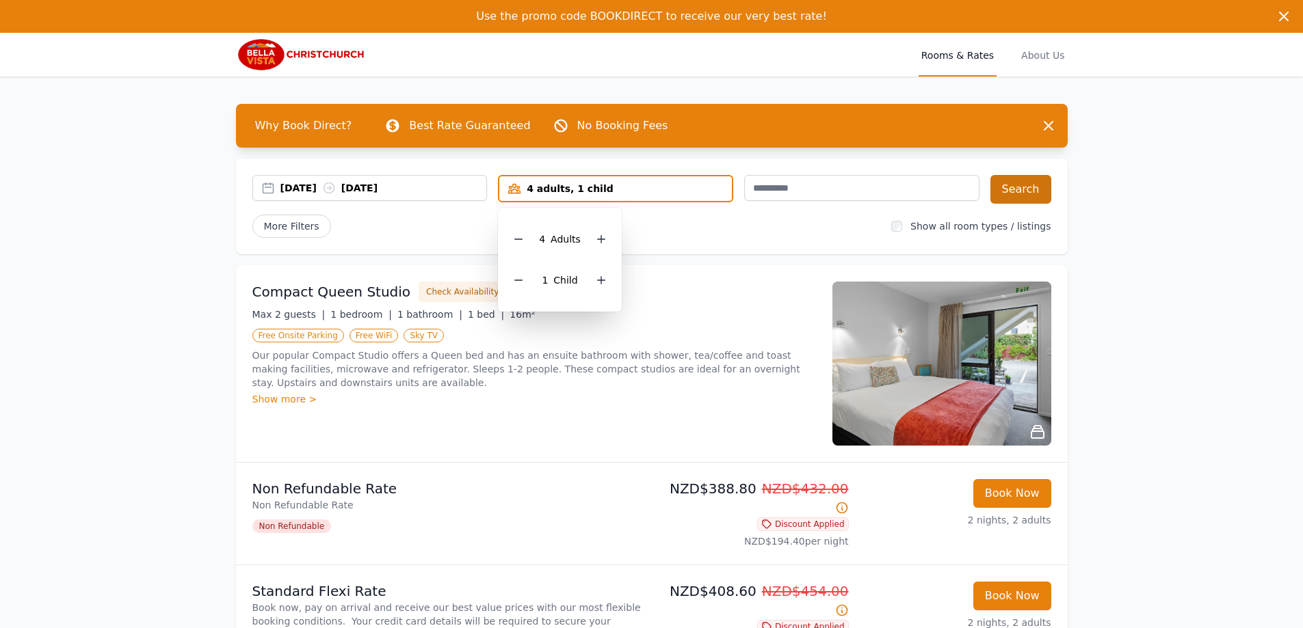 The height and width of the screenshot is (628, 1303). I want to click on span: Use the promo code BOOKDIRECT to receive our very best rate!, so click(651, 16).